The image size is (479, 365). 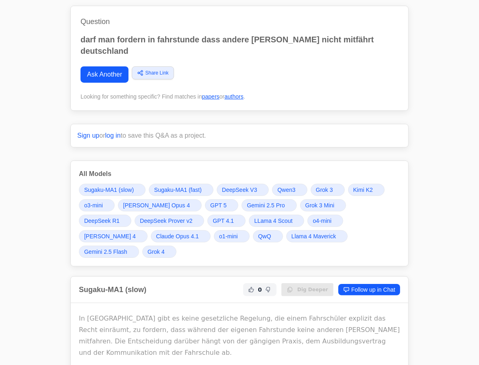 What do you see at coordinates (328, 190) in the screenshot?
I see `a: Grok 3` at bounding box center [328, 190].